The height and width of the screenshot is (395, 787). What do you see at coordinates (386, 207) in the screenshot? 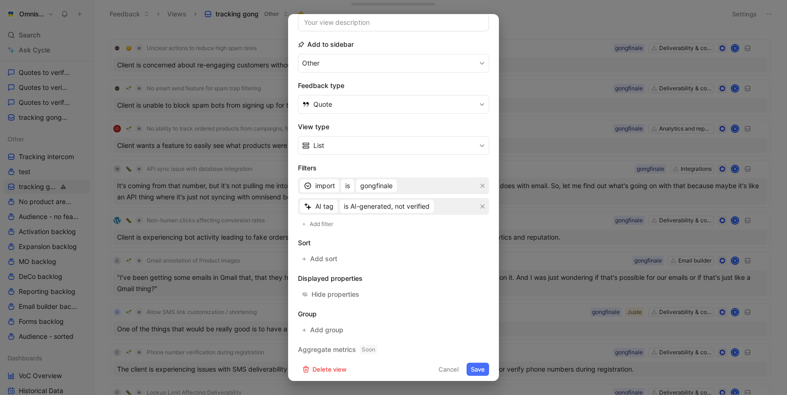
I see `span: is AI-generated, not verified` at bounding box center [386, 207].